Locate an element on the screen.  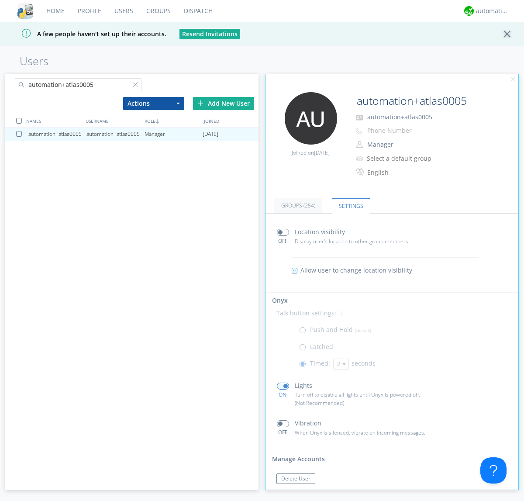
div: Select a default group is located at coordinates (403, 158).